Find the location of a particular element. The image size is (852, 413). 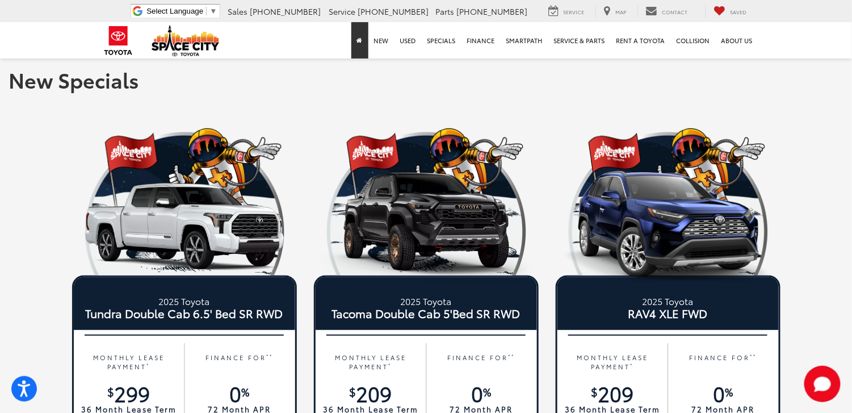

a: About Us is located at coordinates (736, 40).